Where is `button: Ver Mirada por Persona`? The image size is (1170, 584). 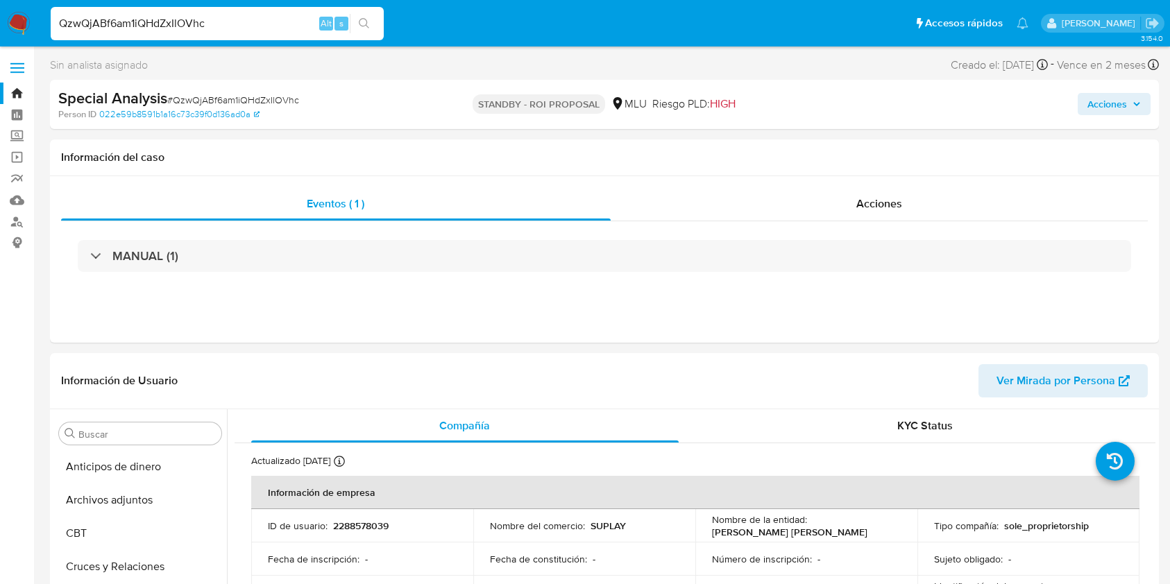
button: Ver Mirada por Persona is located at coordinates (1063, 381).